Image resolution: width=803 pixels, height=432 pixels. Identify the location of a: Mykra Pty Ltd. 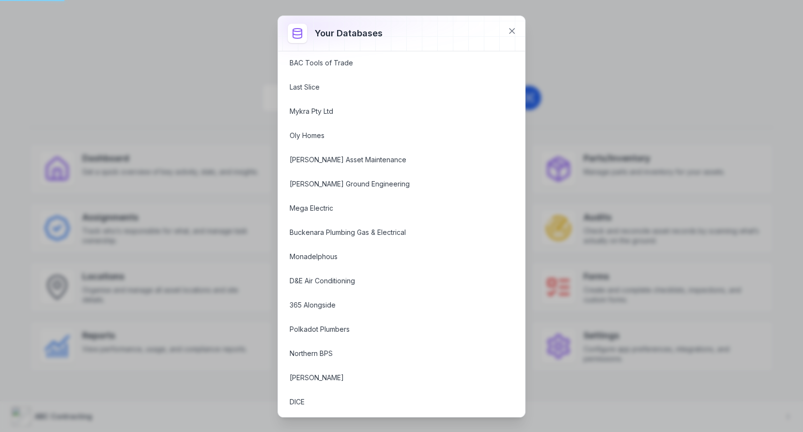
(390, 111).